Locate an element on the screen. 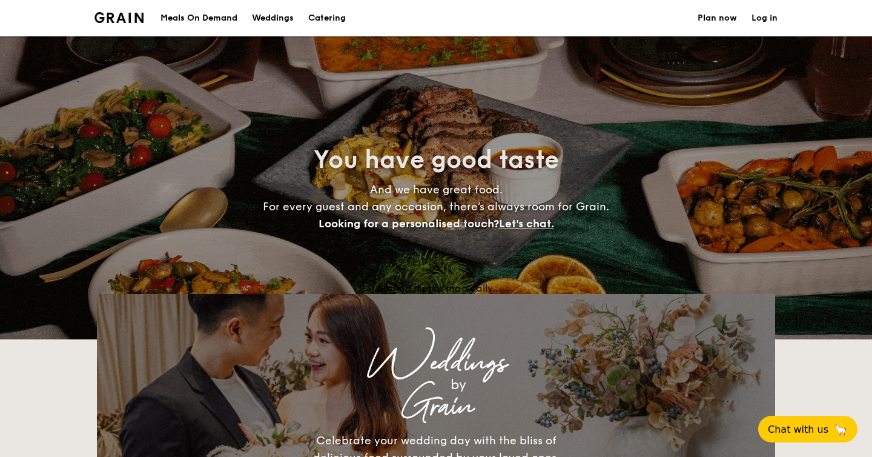 The image size is (872, 457). span: Chat with us is located at coordinates (798, 429).